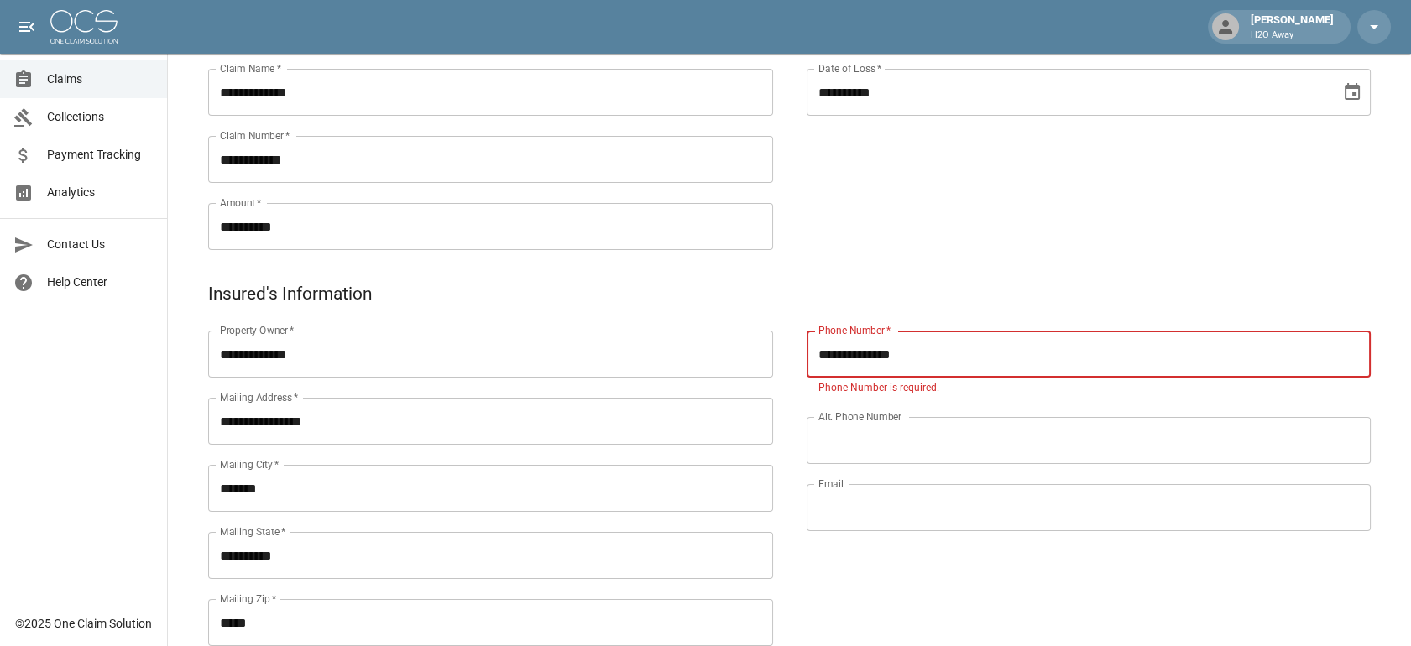 Image resolution: width=1411 pixels, height=646 pixels. What do you see at coordinates (27, 27) in the screenshot?
I see `button: open drawer` at bounding box center [27, 27].